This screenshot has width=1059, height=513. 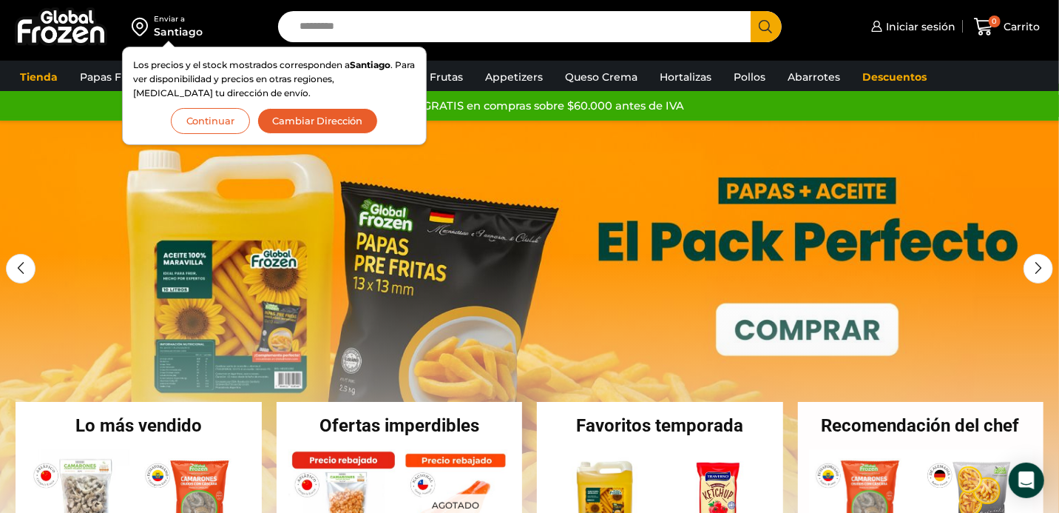 What do you see at coordinates (1021, 27) in the screenshot?
I see `span: Carrito` at bounding box center [1021, 27].